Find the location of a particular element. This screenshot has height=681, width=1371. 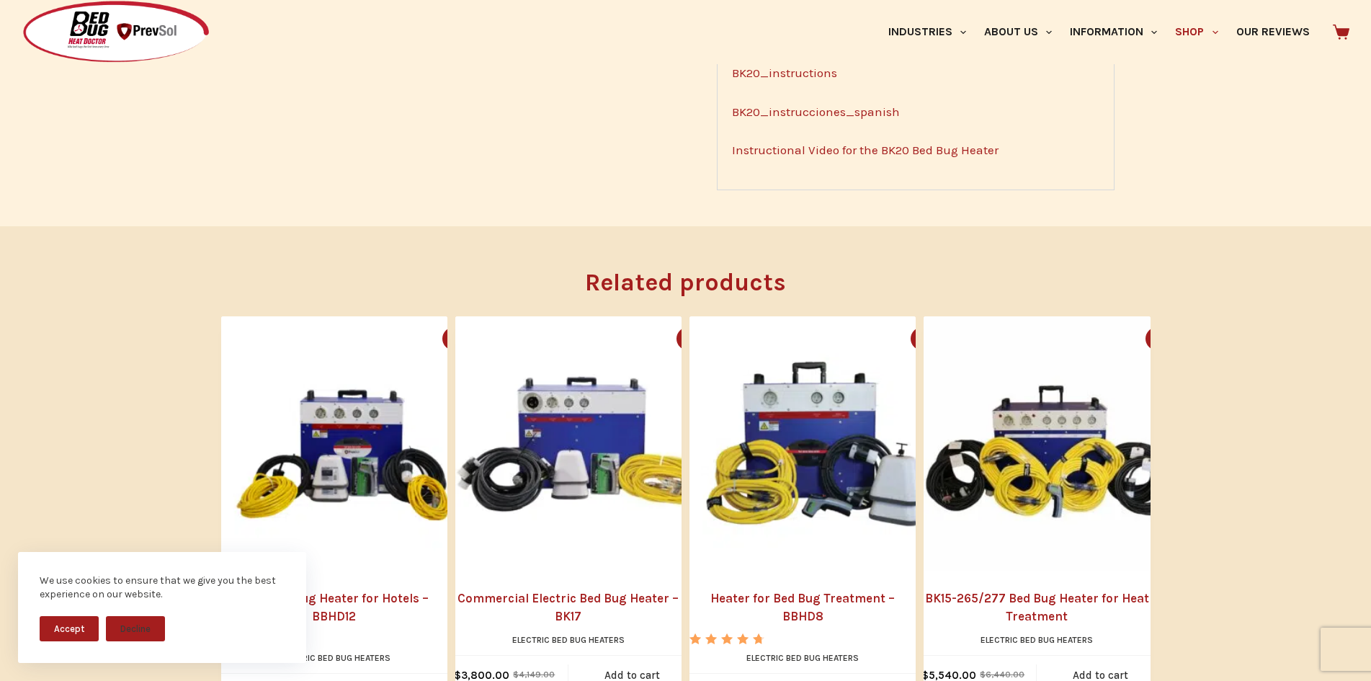

div: Instructions is located at coordinates (915, 120).